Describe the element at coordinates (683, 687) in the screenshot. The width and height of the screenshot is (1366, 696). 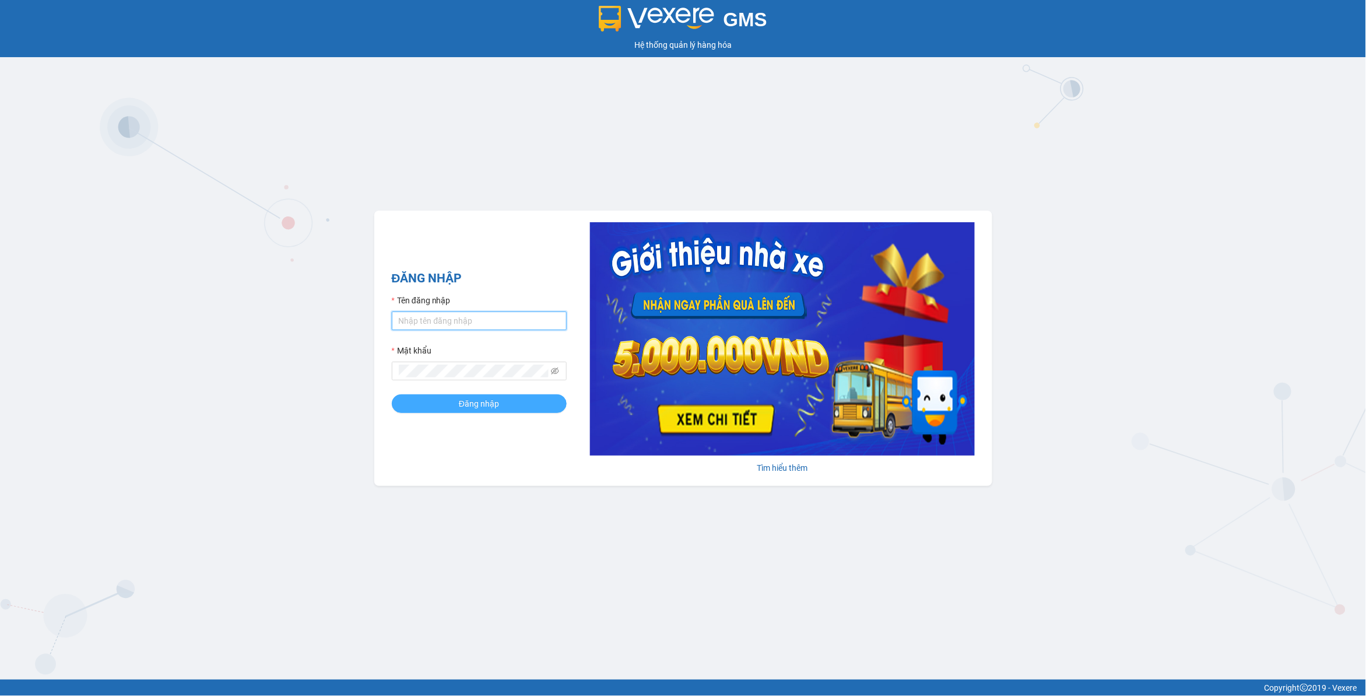
I see `div: Copyright 2019 - Vexere` at that location.